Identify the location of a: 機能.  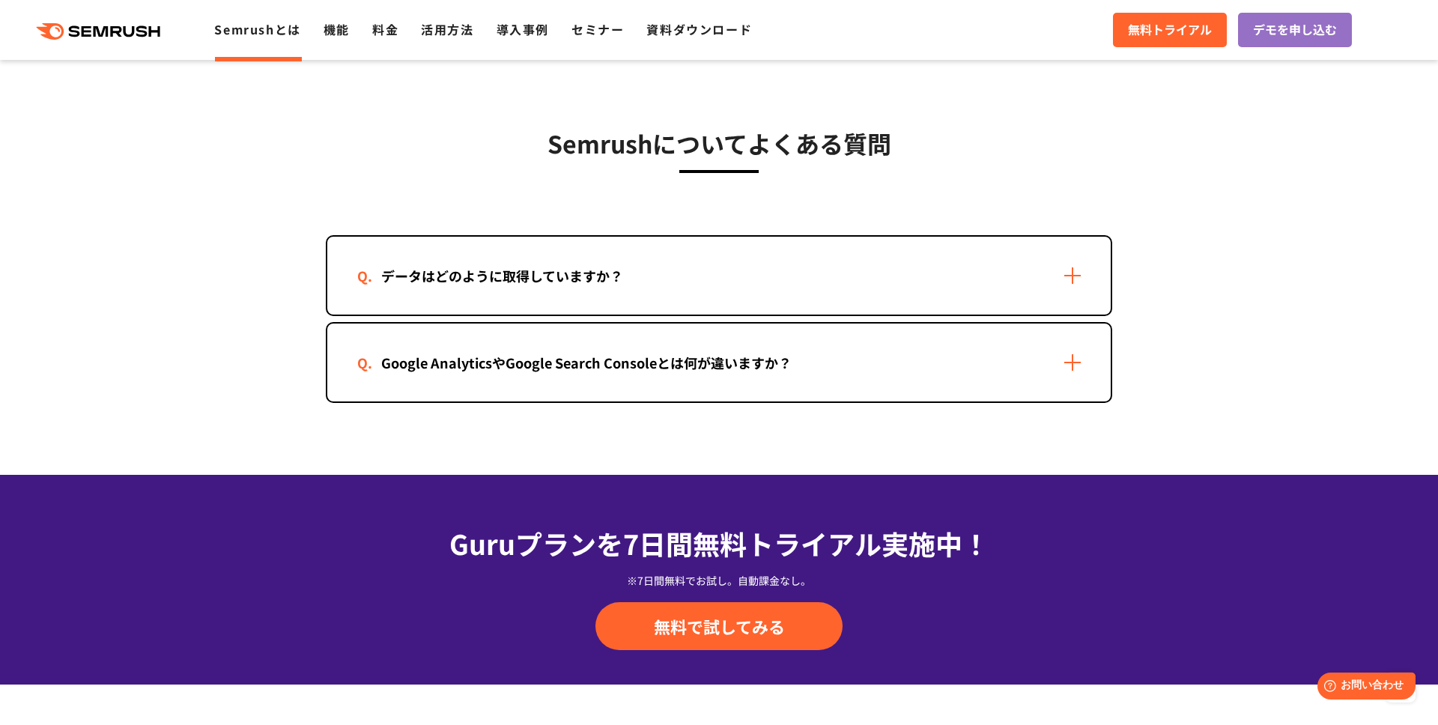
(336, 29).